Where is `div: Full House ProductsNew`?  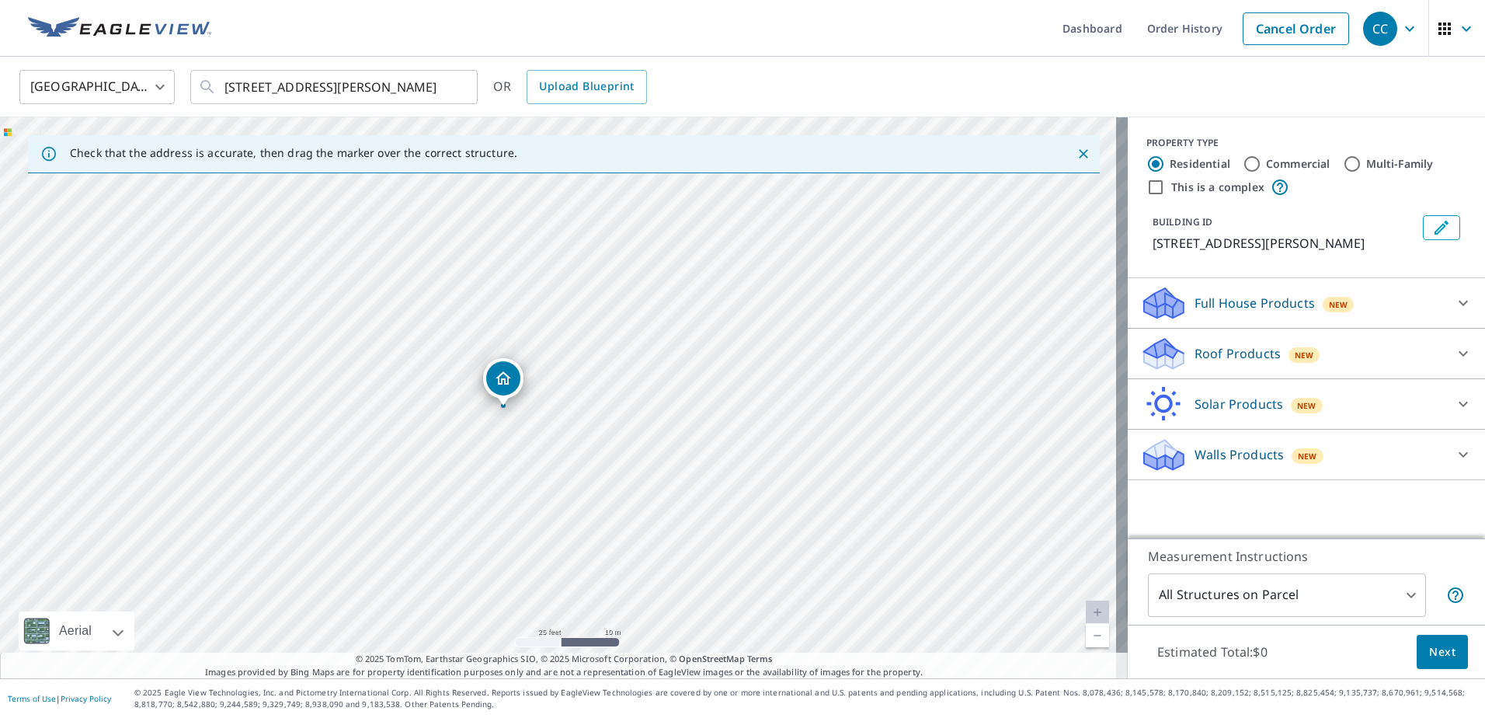
div: Full House ProductsNew is located at coordinates (1307, 303).